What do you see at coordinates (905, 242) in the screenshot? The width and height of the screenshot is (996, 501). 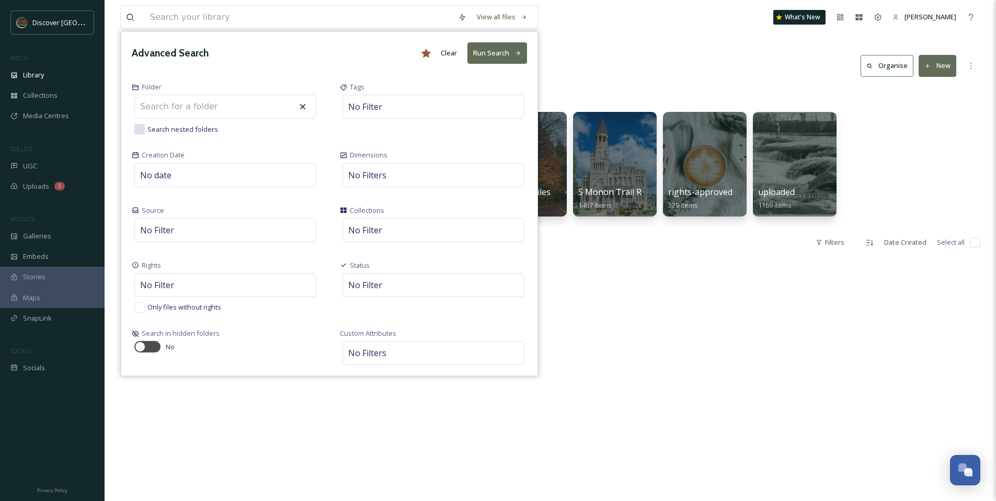 I see `div: Date Created` at bounding box center [905, 242].